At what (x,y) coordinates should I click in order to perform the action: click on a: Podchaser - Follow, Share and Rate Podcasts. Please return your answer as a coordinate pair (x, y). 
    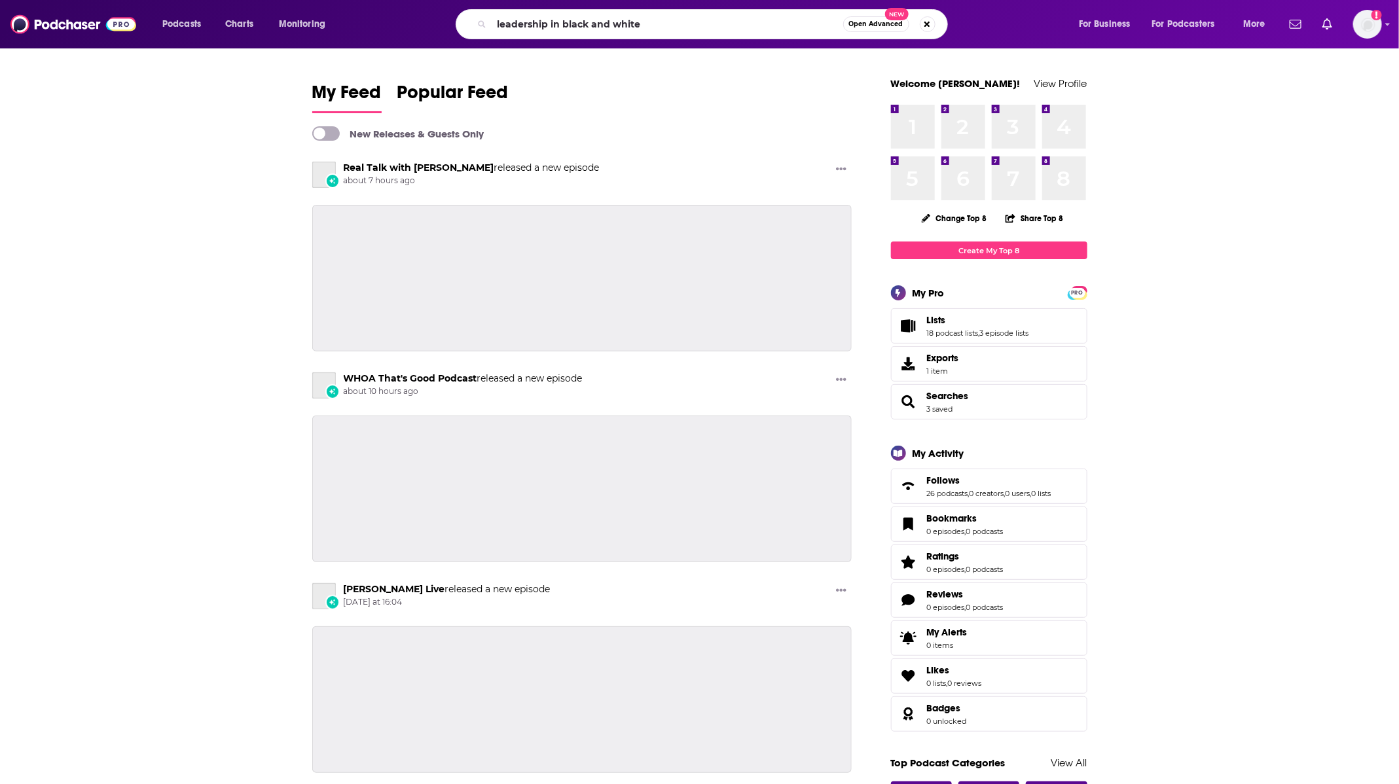
    Looking at the image, I should click on (73, 24).